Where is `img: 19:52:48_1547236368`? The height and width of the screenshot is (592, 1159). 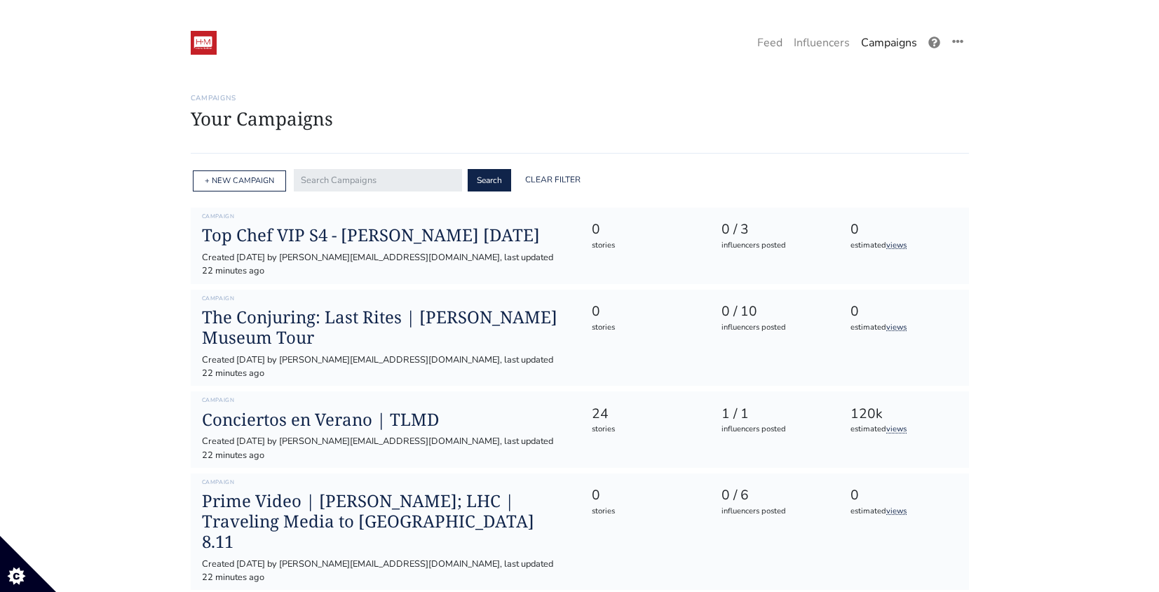
img: 19:52:48_1547236368 is located at coordinates (203, 43).